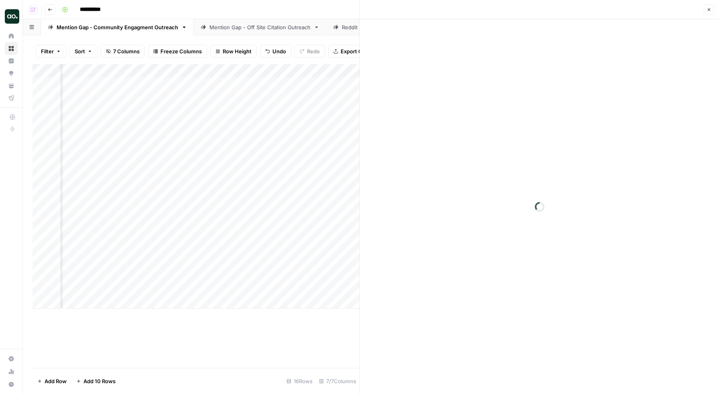 This screenshot has width=719, height=394. I want to click on button: Workspace: Dillon Test, so click(11, 16).